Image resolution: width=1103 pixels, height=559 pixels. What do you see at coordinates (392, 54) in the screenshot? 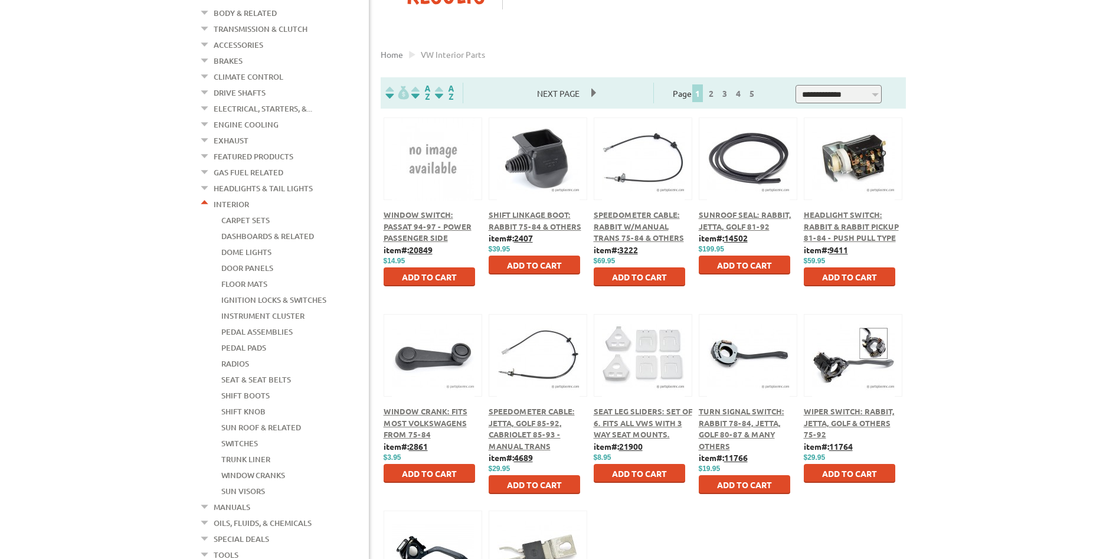
I see `span: Home` at bounding box center [392, 54].